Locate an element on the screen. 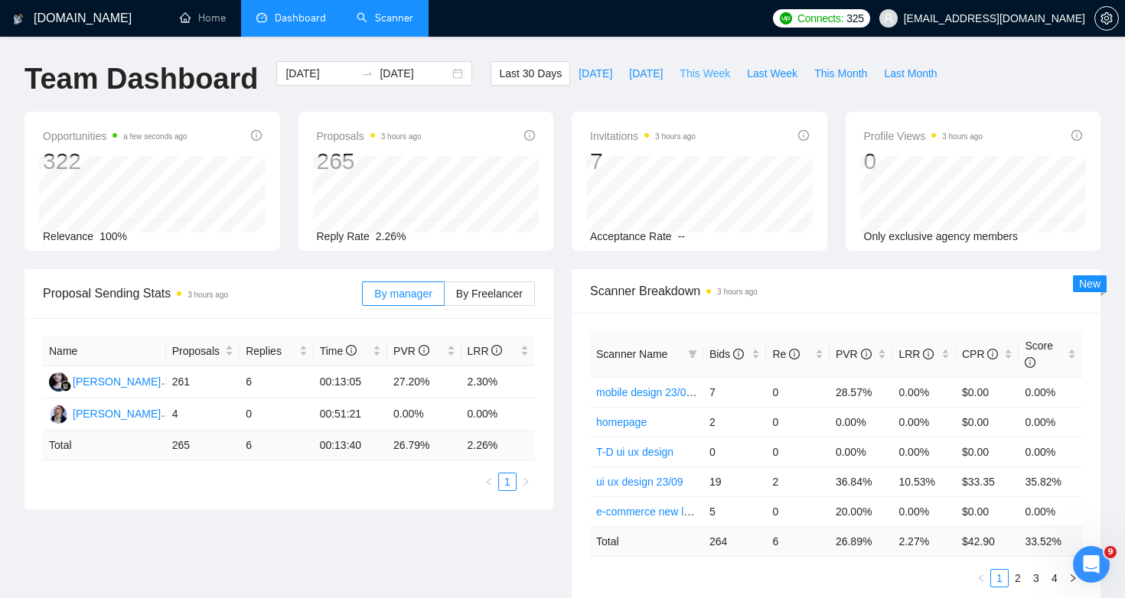 The height and width of the screenshot is (598, 1125). span: 325 is located at coordinates (855, 18).